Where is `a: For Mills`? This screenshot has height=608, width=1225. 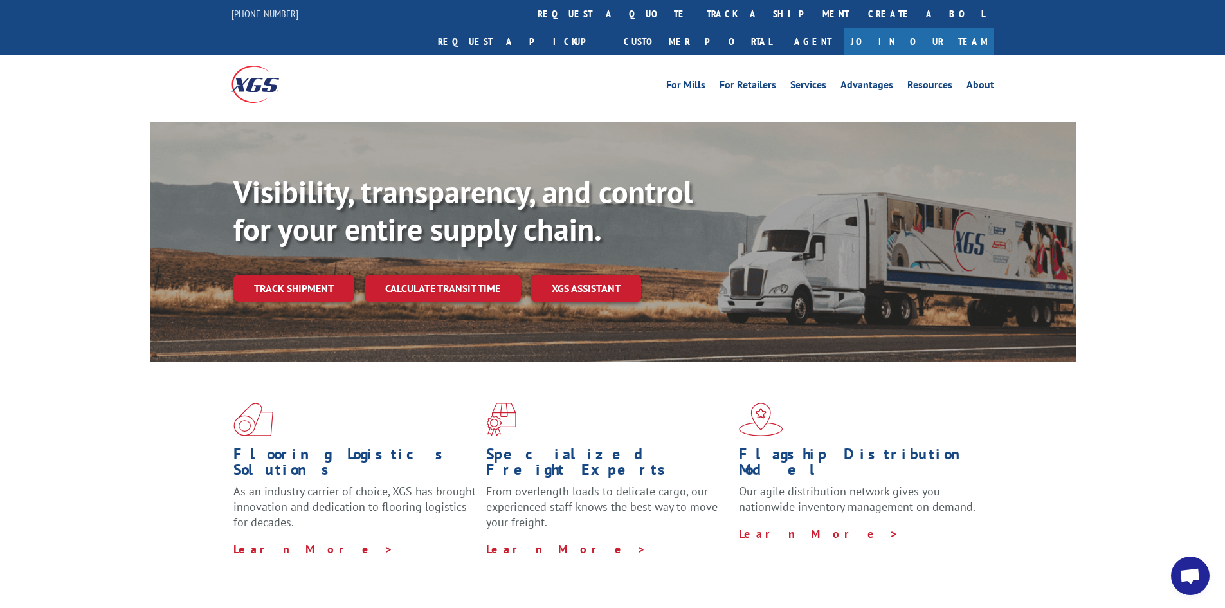
a: For Mills is located at coordinates (686, 87).